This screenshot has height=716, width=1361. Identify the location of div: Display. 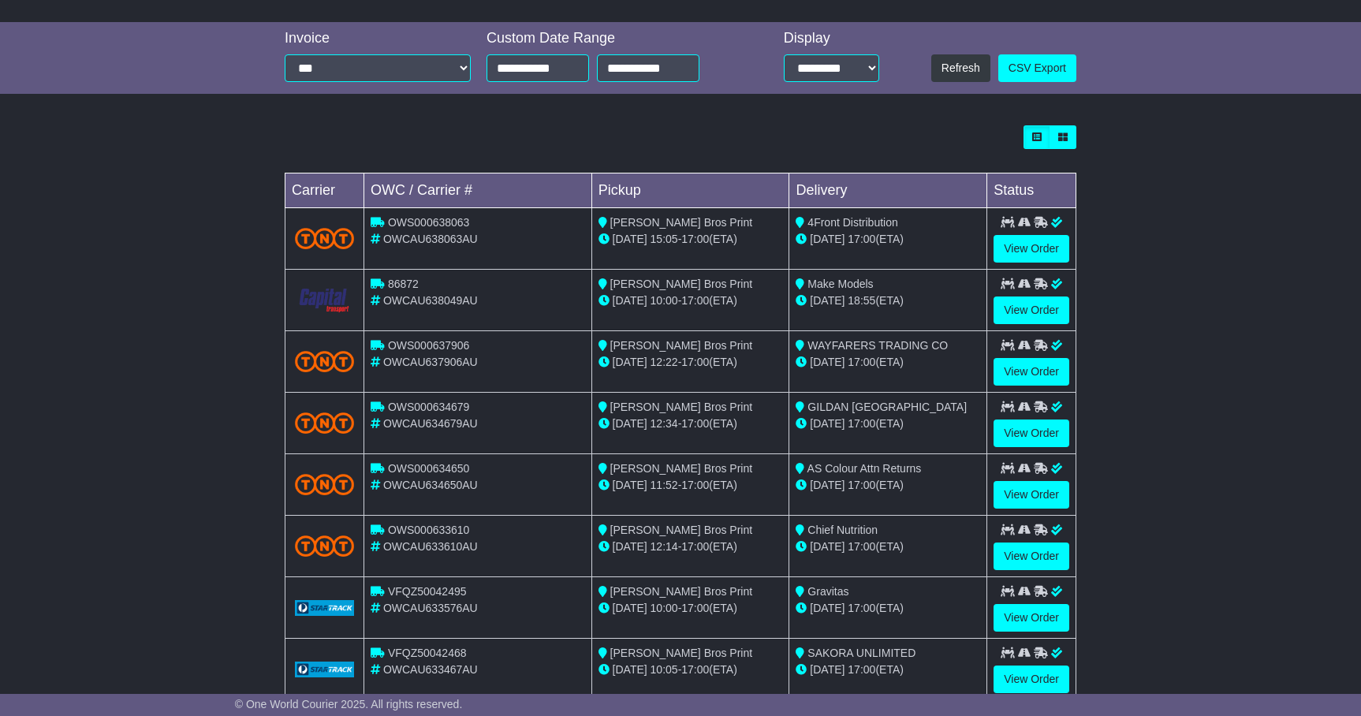
(832, 39).